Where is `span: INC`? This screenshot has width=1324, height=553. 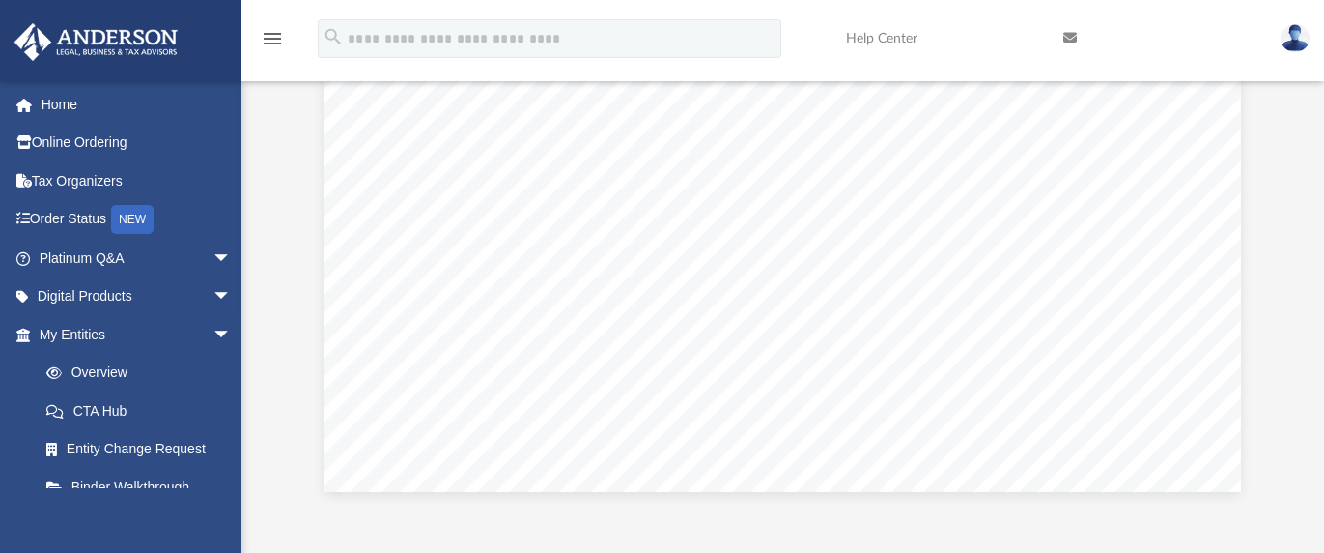
span: INC is located at coordinates (983, 467).